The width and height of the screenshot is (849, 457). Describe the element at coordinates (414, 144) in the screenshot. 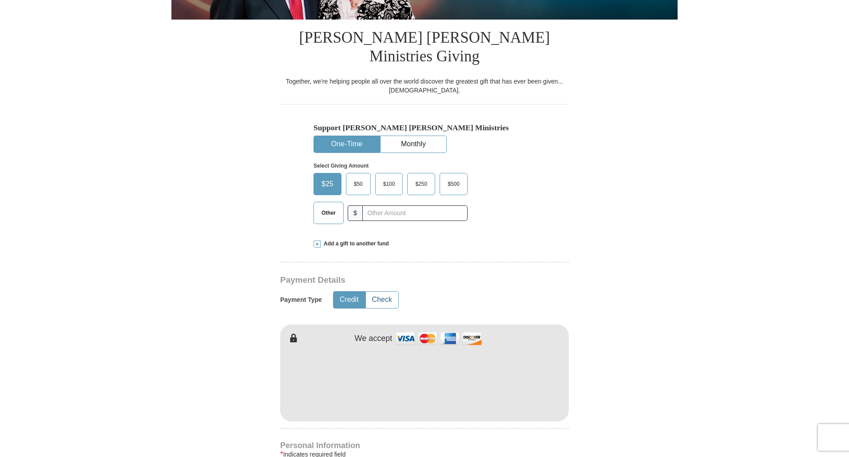

I see `button: Monthly` at that location.